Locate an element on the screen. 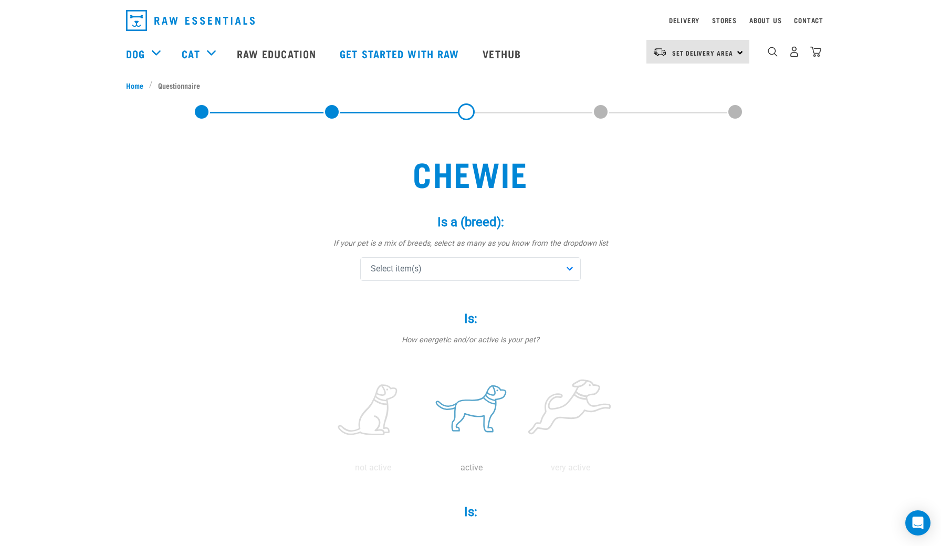  a: Contact is located at coordinates (809, 20).